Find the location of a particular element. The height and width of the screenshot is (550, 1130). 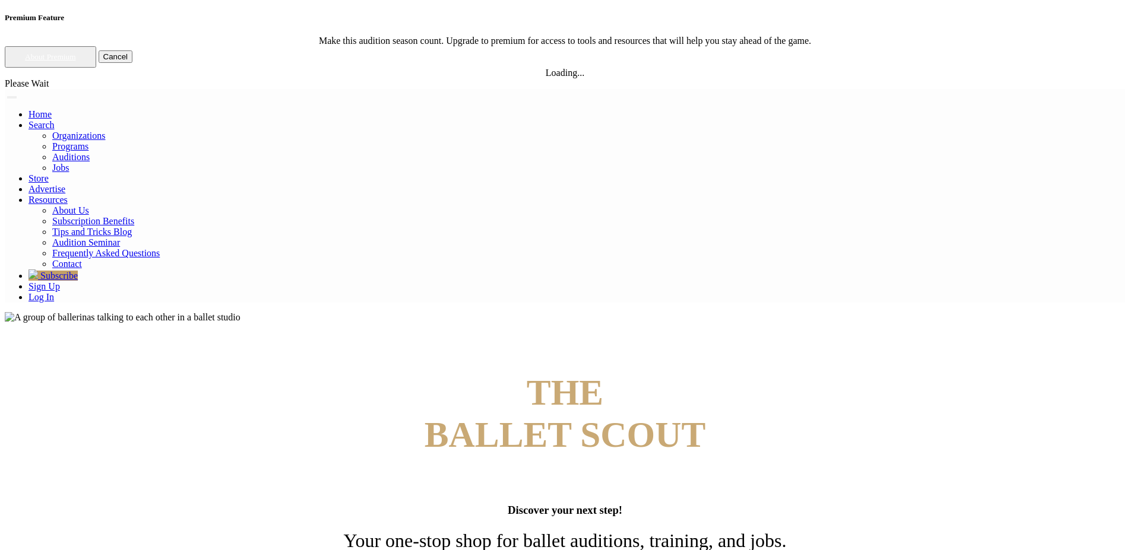

a: Subscription Benefits is located at coordinates (93, 221).